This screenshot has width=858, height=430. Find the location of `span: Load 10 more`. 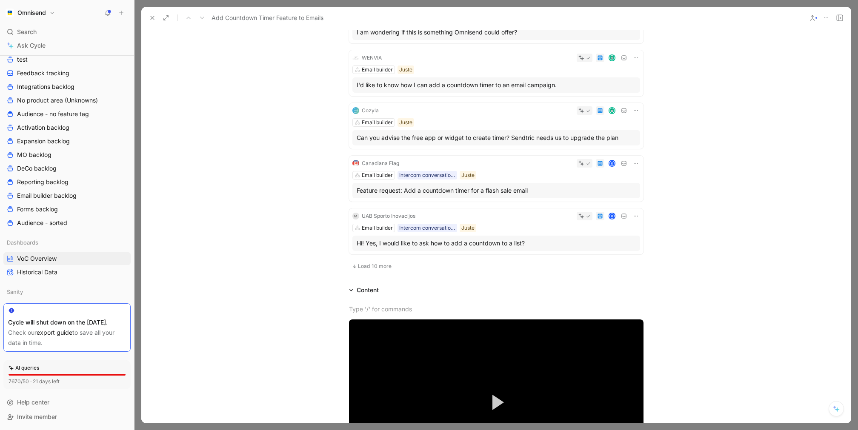

span: Load 10 more is located at coordinates (375, 266).